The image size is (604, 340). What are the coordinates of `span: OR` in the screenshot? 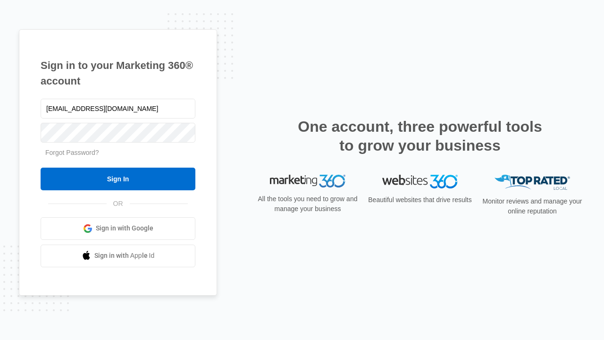 It's located at (118, 203).